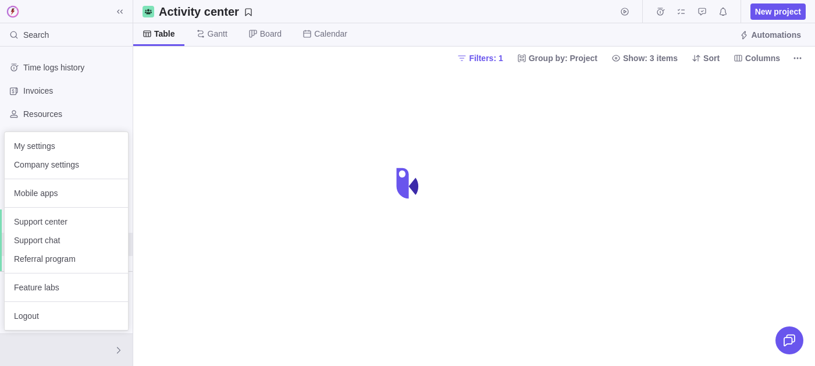 This screenshot has width=815, height=366. What do you see at coordinates (66, 222) in the screenshot?
I see `span: Support center` at bounding box center [66, 222].